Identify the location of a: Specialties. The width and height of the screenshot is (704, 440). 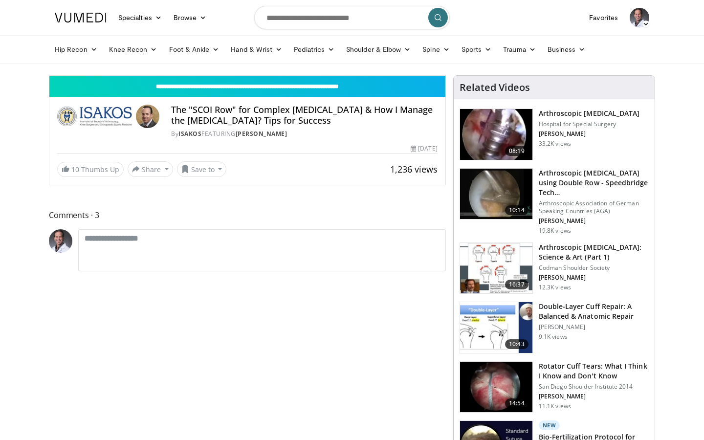
(140, 18).